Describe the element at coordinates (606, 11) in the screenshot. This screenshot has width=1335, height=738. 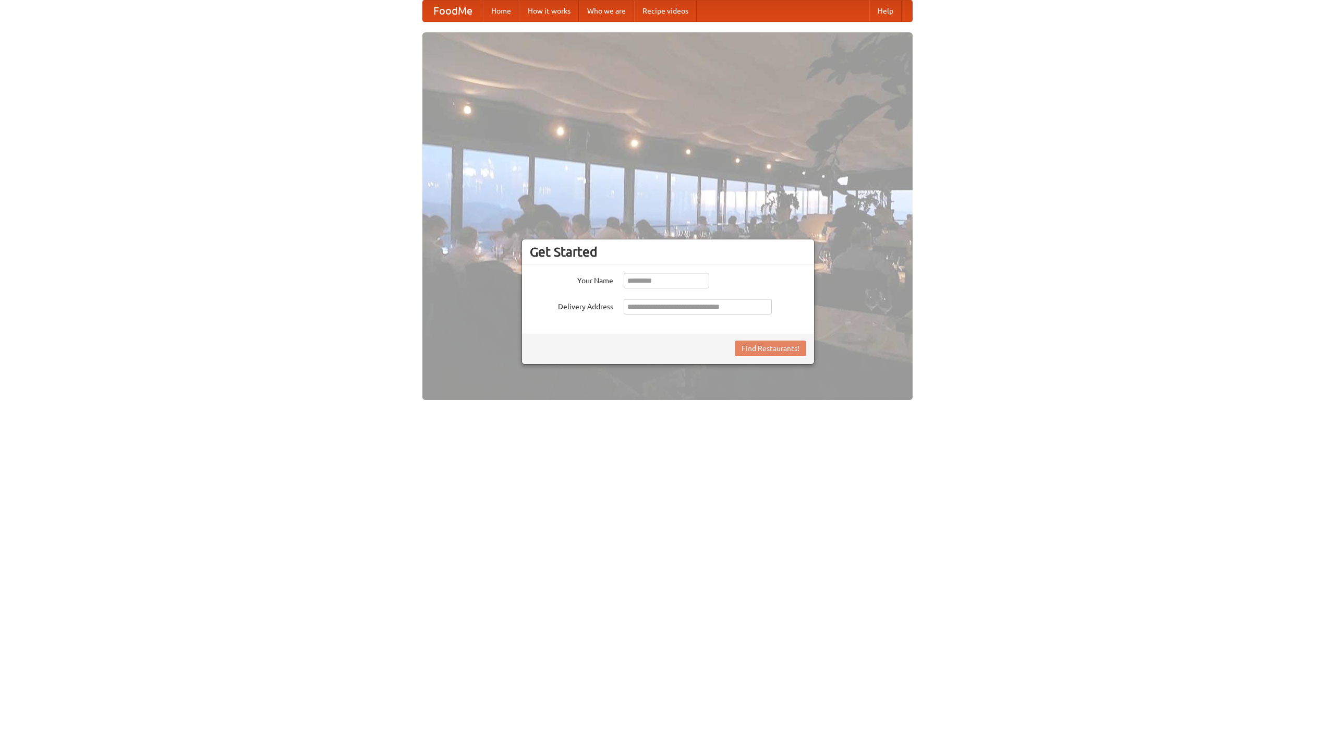
I see `a: Who we are` at that location.